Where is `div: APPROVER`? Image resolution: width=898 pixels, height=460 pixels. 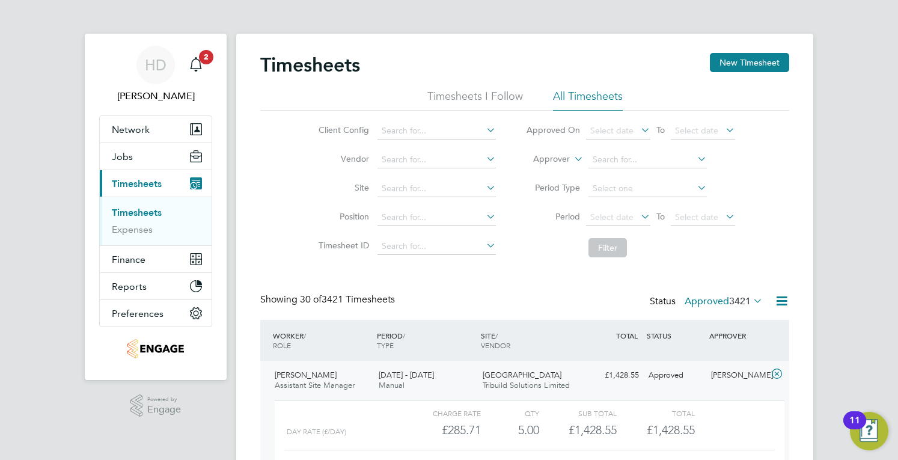 div: APPROVER is located at coordinates (737, 335).